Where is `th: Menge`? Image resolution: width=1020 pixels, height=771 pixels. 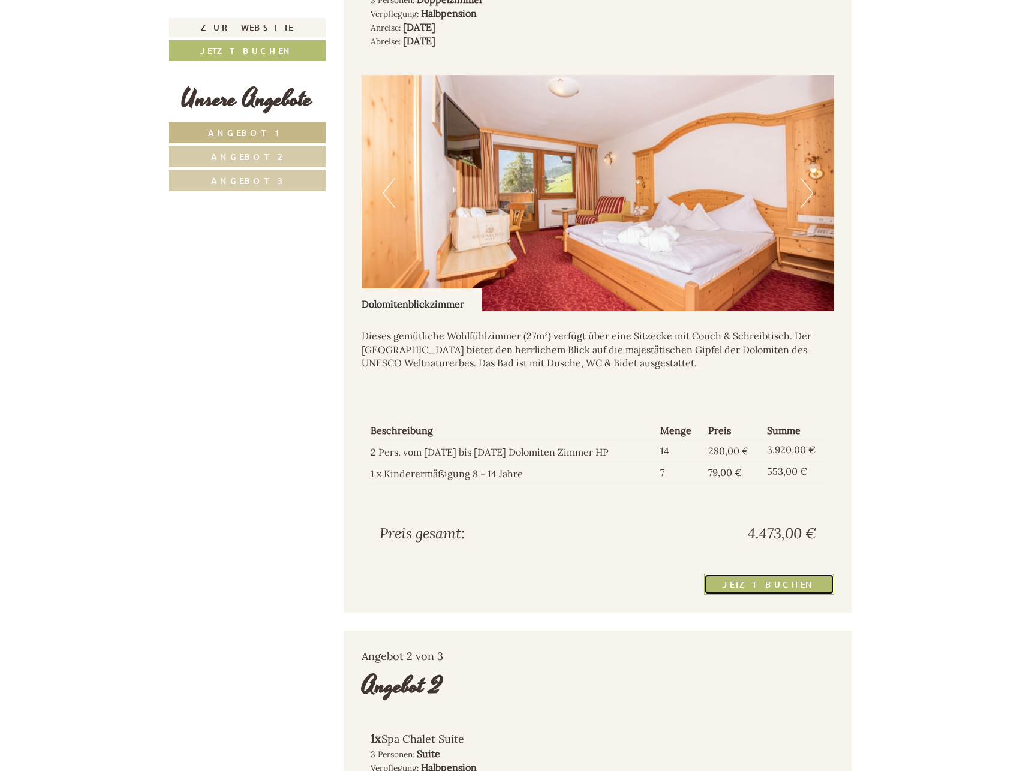
th: Menge is located at coordinates (679, 430).